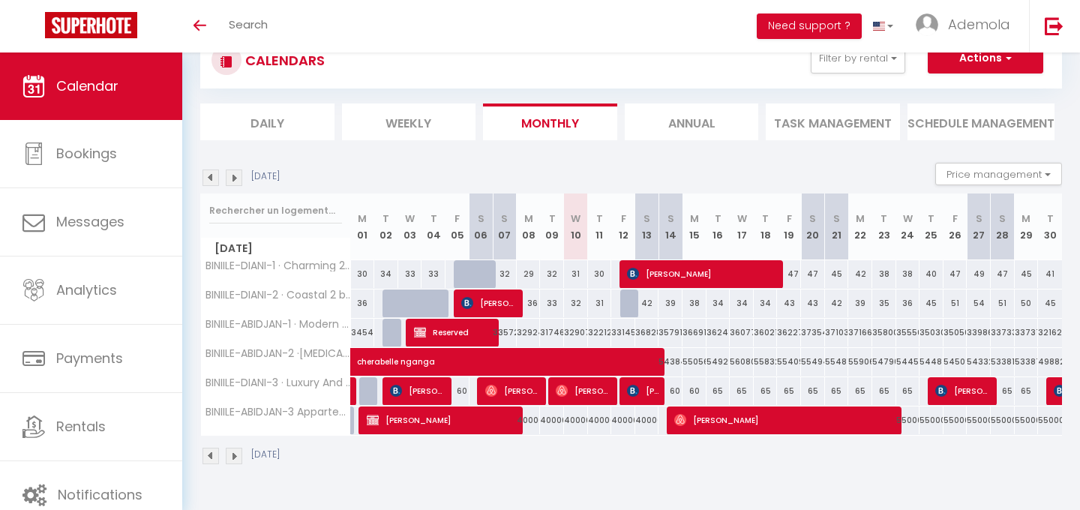 Image resolution: width=1080 pixels, height=510 pixels. I want to click on span: BINIILE-DIANI-1 · Charming 2-Bedroom in Diani, so click(278, 266).